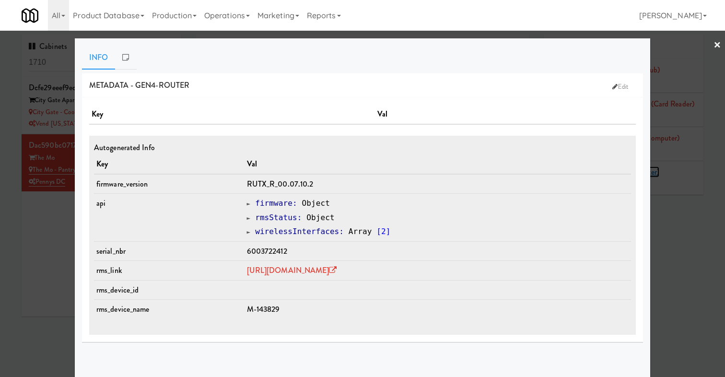 The image size is (725, 377). I want to click on span: Array, so click(360, 231).